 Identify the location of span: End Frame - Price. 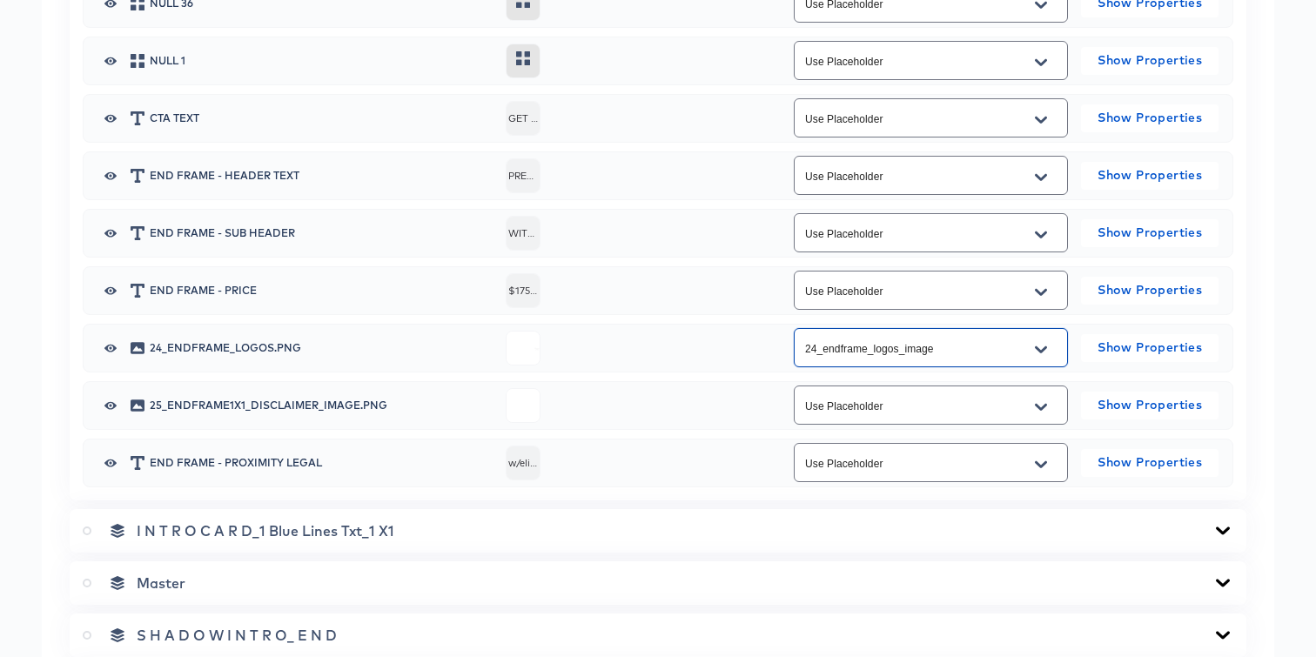
(321, 291).